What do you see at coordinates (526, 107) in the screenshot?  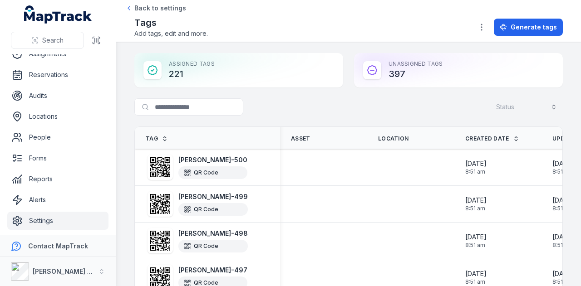 I see `button: Status` at bounding box center [526, 107].